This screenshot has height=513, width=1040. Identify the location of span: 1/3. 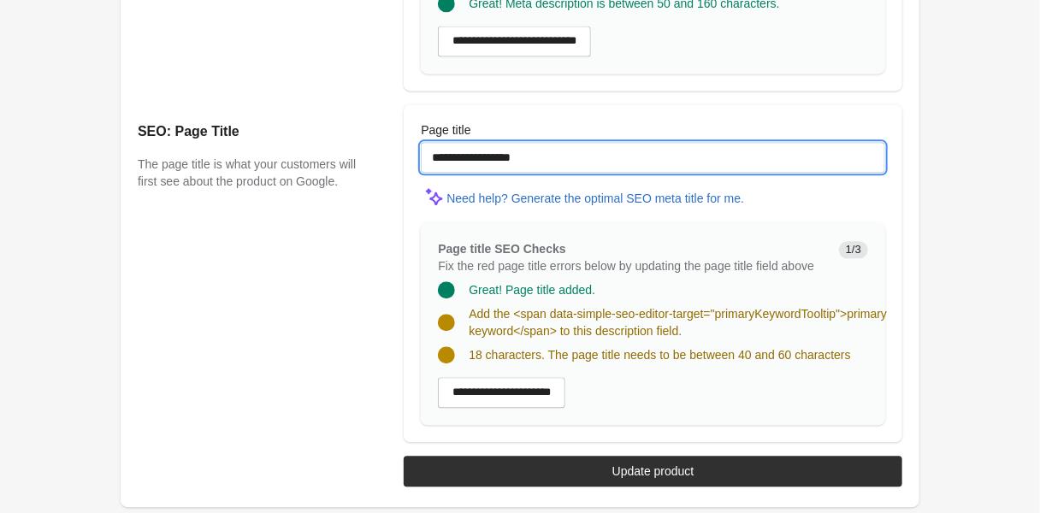
(853, 250).